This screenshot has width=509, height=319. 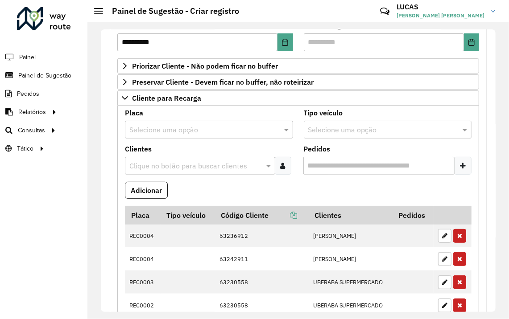 What do you see at coordinates (298, 98) in the screenshot?
I see `a: Cliente para Recarga` at bounding box center [298, 98].